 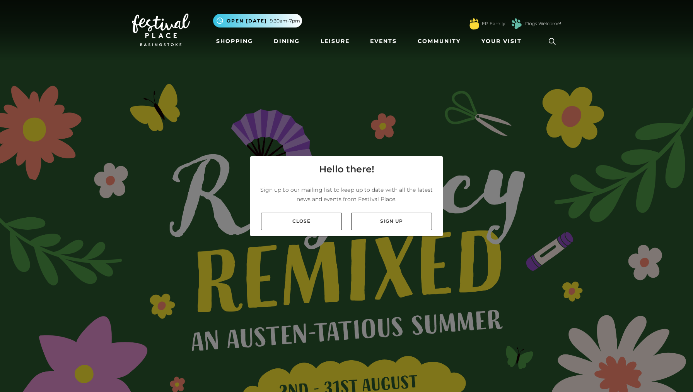 I want to click on img: Festival Place Logo, so click(x=161, y=30).